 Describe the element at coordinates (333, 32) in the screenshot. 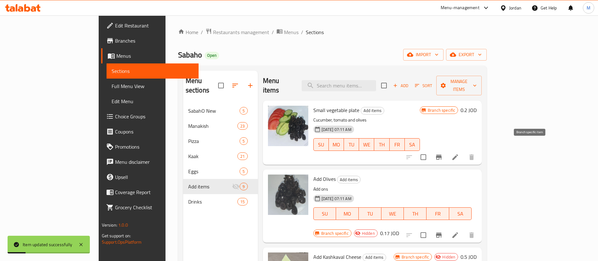

I see `nav: breadcrumb` at that location.